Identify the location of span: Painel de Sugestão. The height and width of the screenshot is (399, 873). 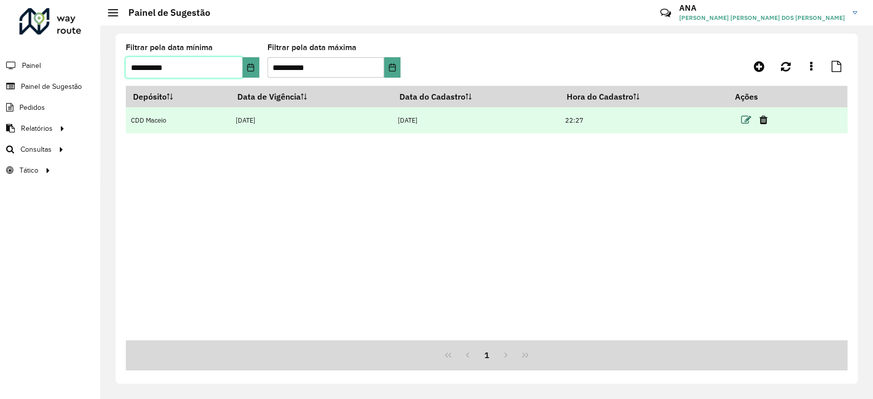
(51, 86).